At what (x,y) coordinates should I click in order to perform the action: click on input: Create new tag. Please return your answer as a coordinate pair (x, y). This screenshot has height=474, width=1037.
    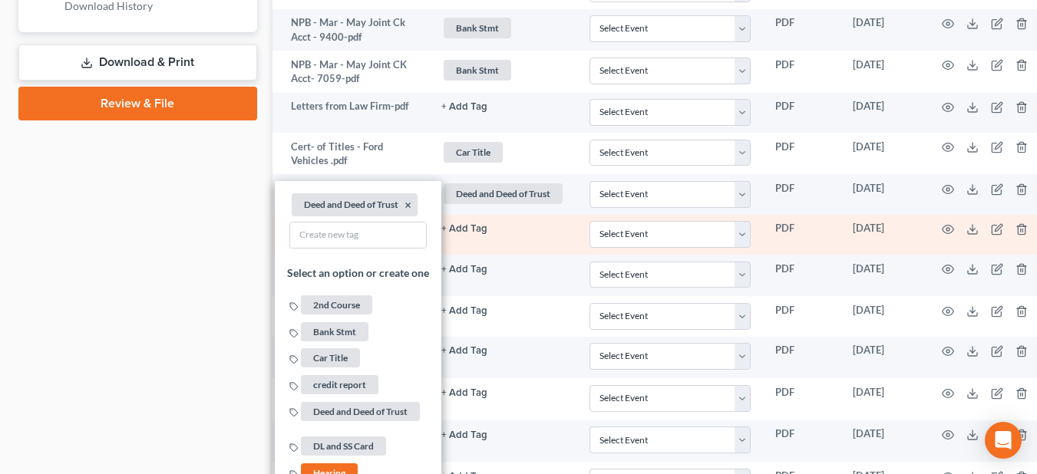
    Looking at the image, I should click on (358, 235).